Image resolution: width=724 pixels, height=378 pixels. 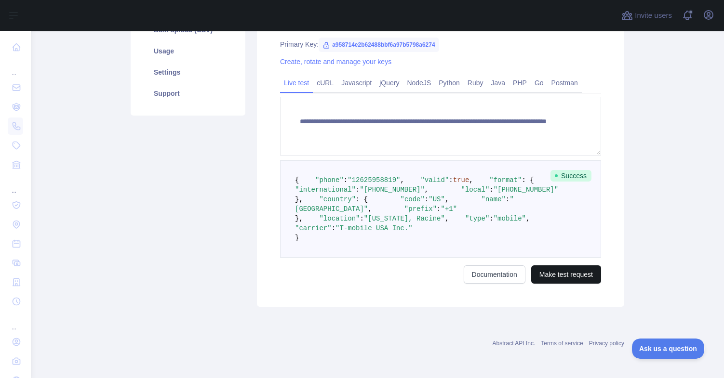 What do you see at coordinates (653, 15) in the screenshot?
I see `span: Invite users` at bounding box center [653, 15].